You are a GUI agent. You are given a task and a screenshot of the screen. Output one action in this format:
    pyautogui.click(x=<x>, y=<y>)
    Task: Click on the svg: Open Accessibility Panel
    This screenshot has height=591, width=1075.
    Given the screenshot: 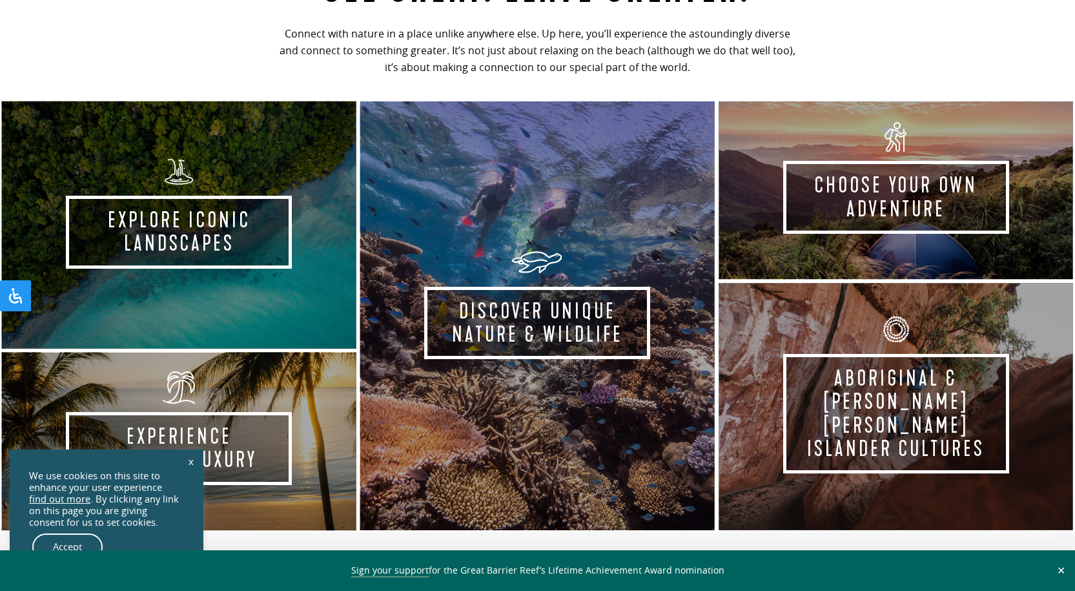 What is the action you would take?
    pyautogui.click(x=15, y=296)
    